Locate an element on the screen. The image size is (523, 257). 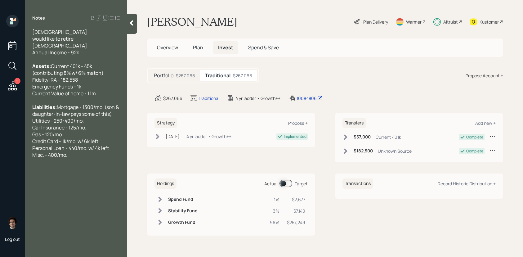
div: Warmer is located at coordinates (413, 22).